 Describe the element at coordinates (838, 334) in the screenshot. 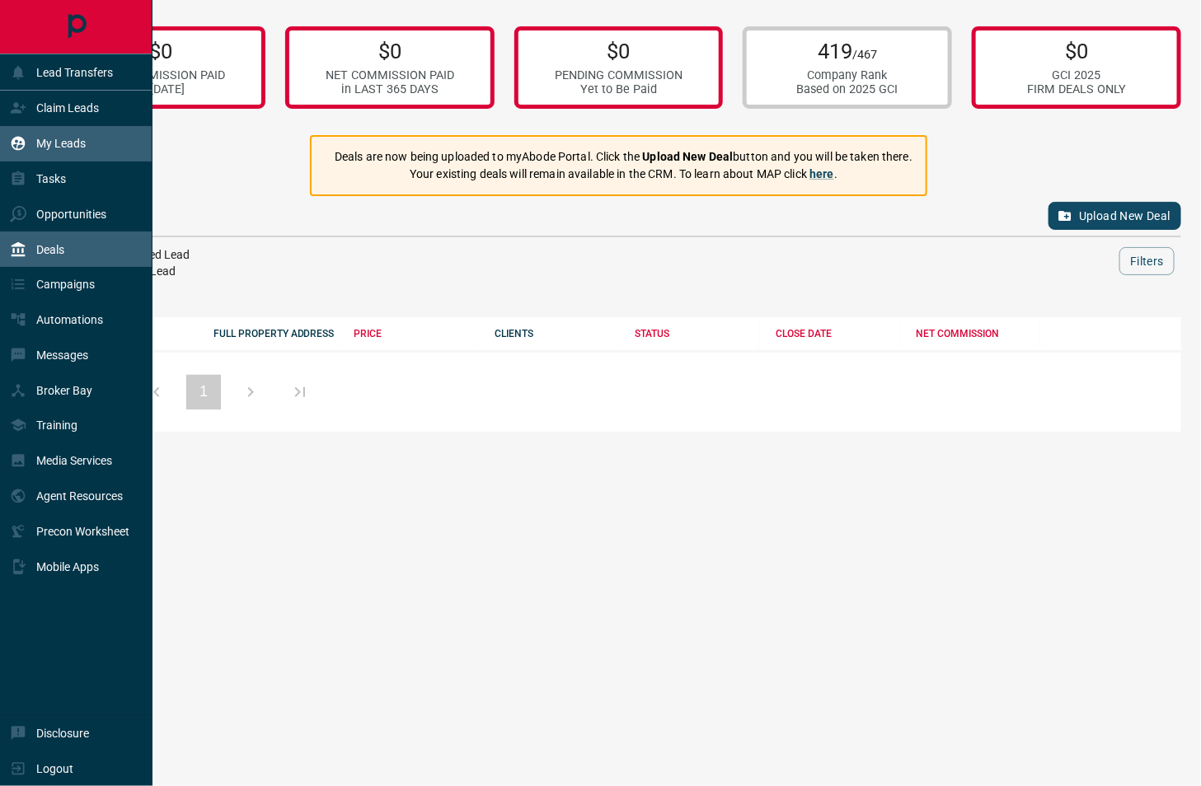

I see `div: CLOSE DATE` at that location.